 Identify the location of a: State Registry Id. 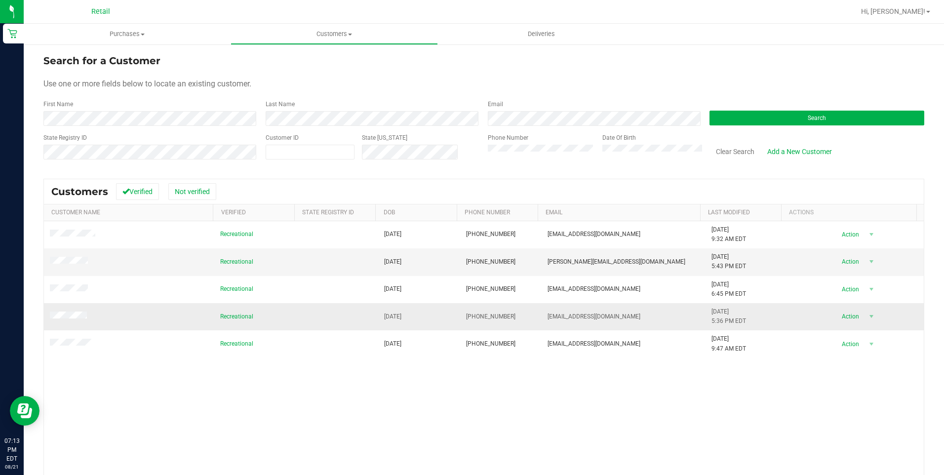
(328, 212).